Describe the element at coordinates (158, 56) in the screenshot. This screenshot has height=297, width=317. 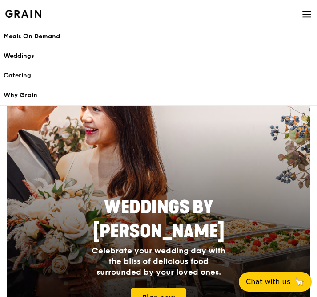
I see `div: Weddings` at that location.